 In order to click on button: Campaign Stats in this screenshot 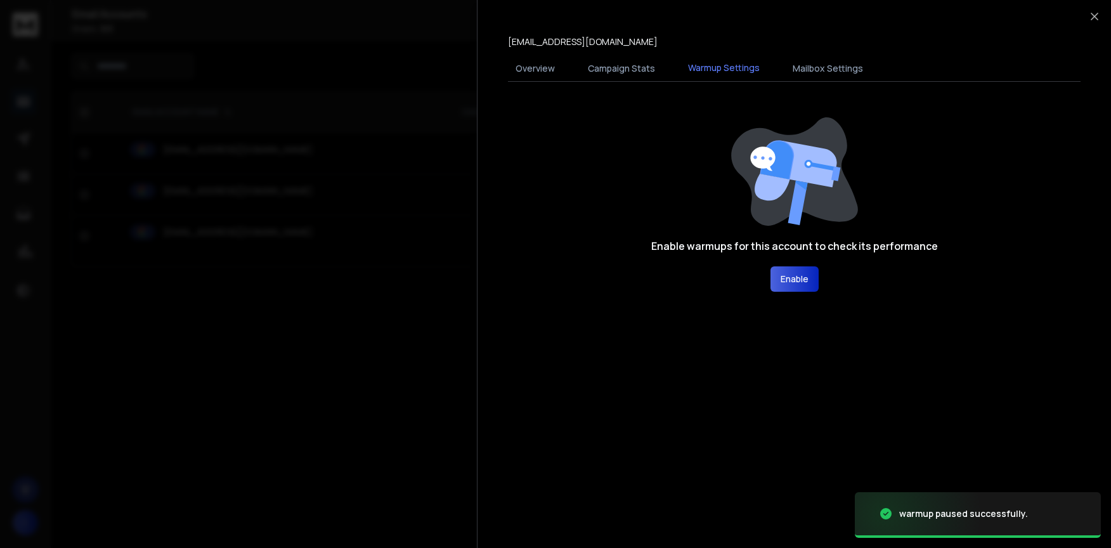, I will do `click(621, 68)`.